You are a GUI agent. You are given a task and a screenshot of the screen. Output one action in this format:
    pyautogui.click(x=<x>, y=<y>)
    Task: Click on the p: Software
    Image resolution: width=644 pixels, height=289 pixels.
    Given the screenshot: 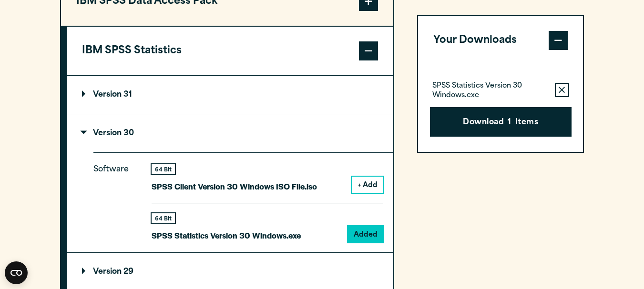 What is the action you would take?
    pyautogui.click(x=115, y=199)
    